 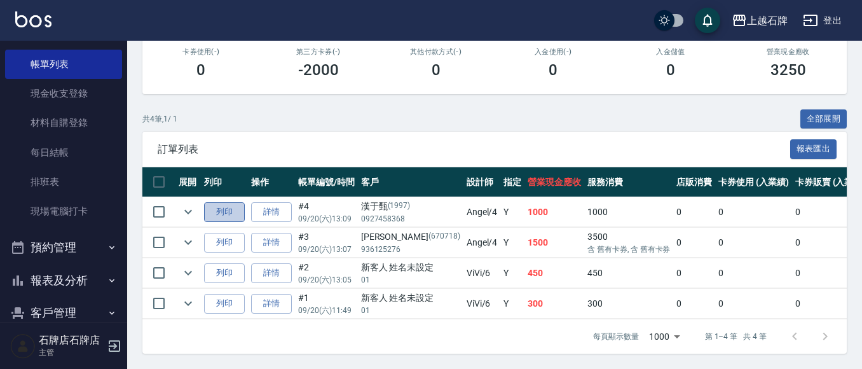 I want to click on td: #2, so click(x=326, y=273).